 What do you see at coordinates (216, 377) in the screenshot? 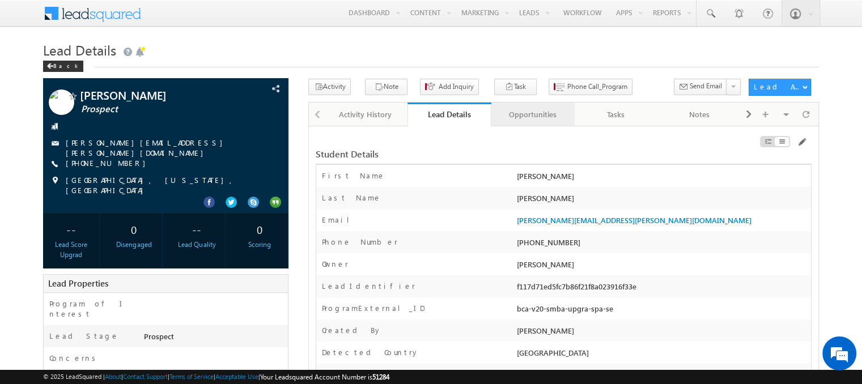
I see `span: © 2025 LeadSquared | | | | |` at bounding box center [216, 377].